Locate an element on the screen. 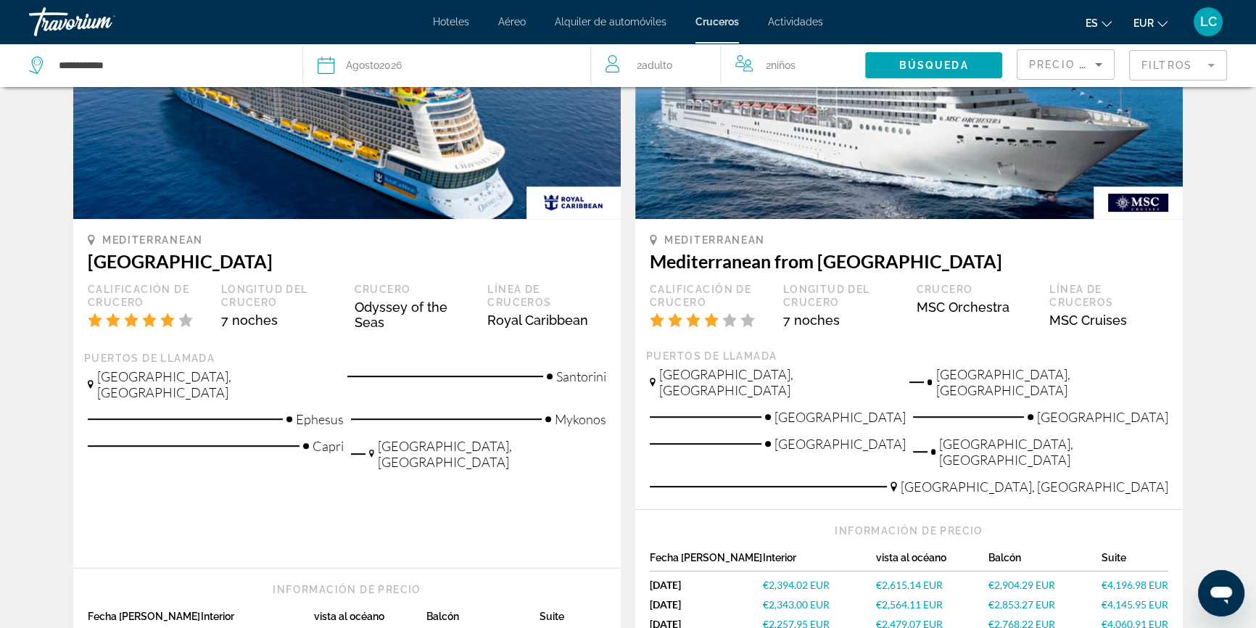  div: Odyssey of the Seas is located at coordinates (414, 315).